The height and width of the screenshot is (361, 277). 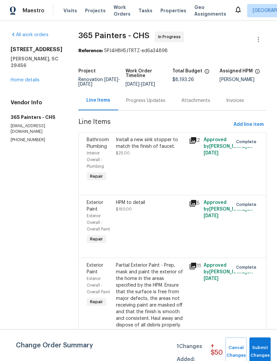 What do you see at coordinates (196, 101) in the screenshot?
I see `div: Attachments` at bounding box center [196, 101].